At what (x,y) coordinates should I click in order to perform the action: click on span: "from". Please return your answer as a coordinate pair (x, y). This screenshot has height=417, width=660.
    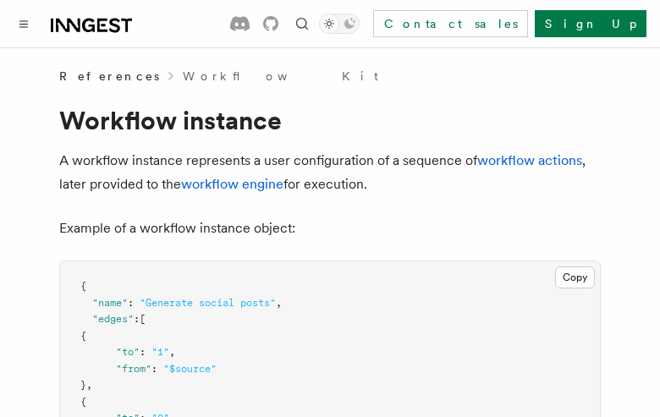
    Looking at the image, I should click on (134, 369).